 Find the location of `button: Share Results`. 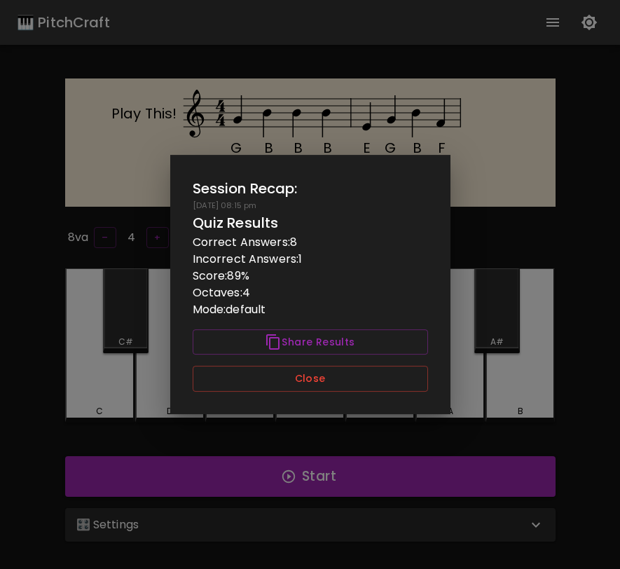

button: Share Results is located at coordinates (310, 342).